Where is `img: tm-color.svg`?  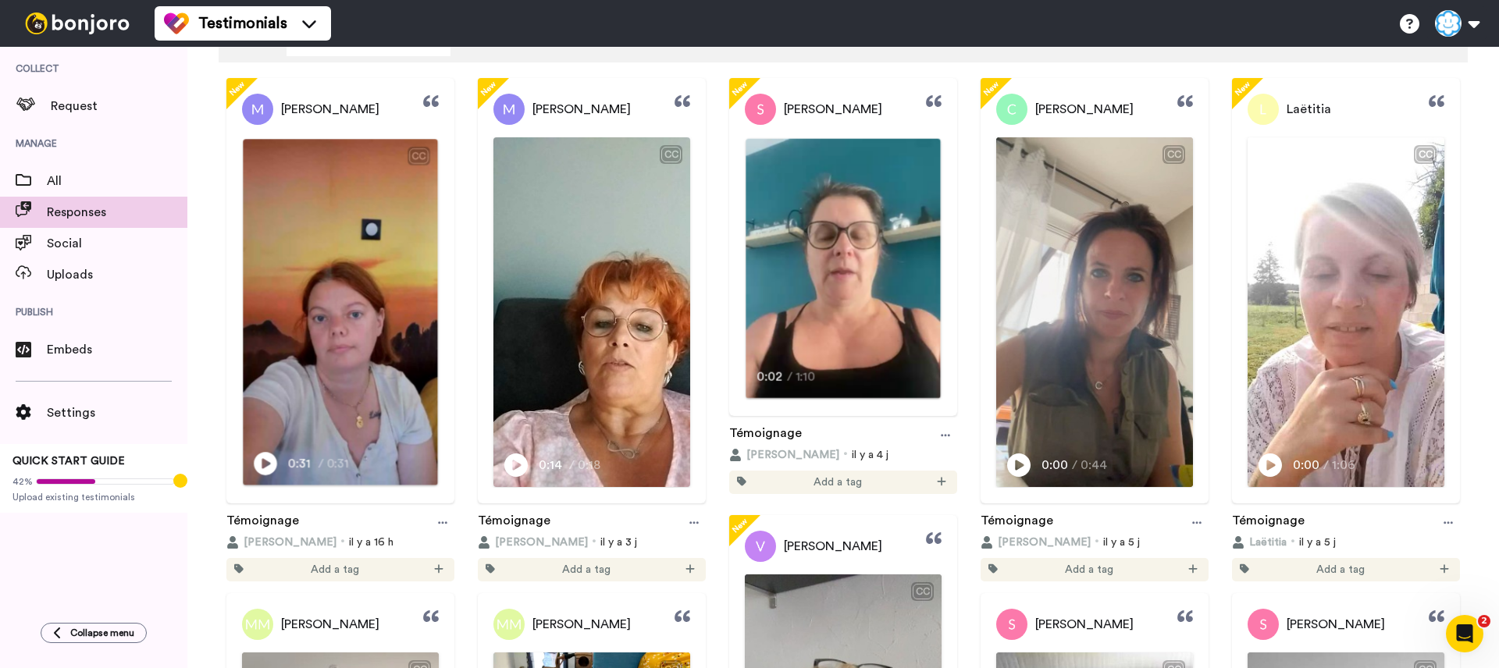 img: tm-color.svg is located at coordinates (176, 23).